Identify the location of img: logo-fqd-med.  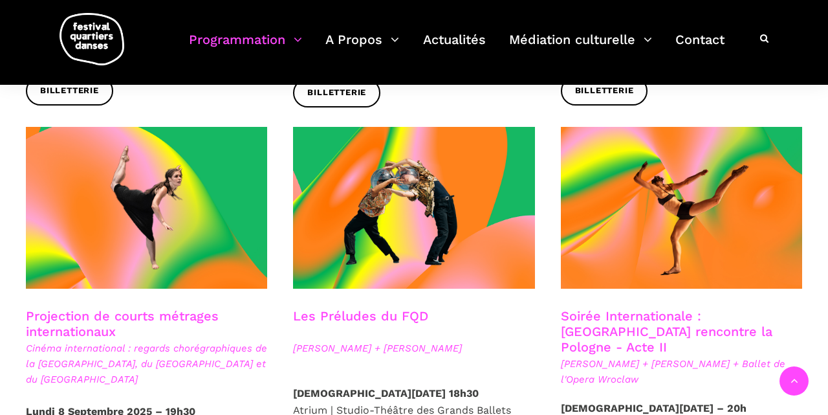
(92, 39).